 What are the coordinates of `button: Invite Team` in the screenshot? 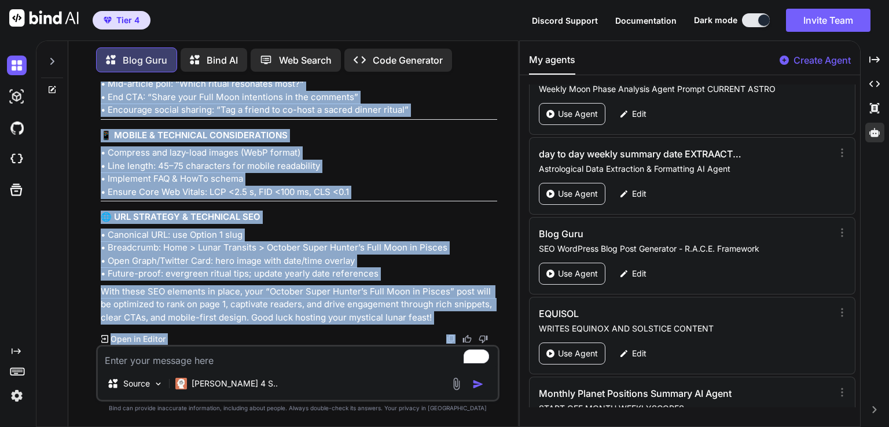 It's located at (828, 20).